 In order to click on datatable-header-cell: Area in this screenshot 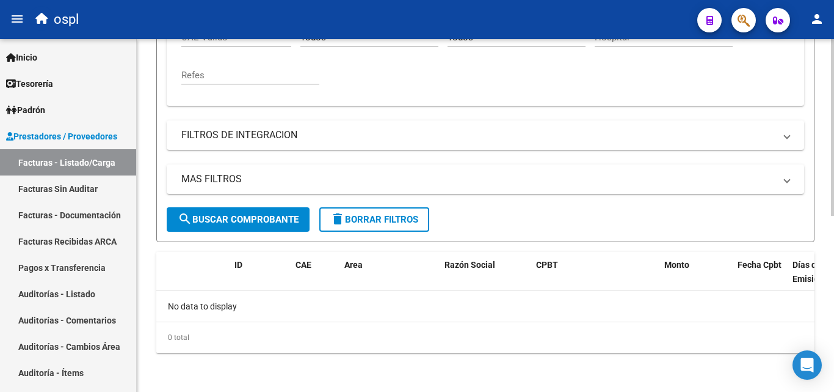, I will do `click(381, 279)`.